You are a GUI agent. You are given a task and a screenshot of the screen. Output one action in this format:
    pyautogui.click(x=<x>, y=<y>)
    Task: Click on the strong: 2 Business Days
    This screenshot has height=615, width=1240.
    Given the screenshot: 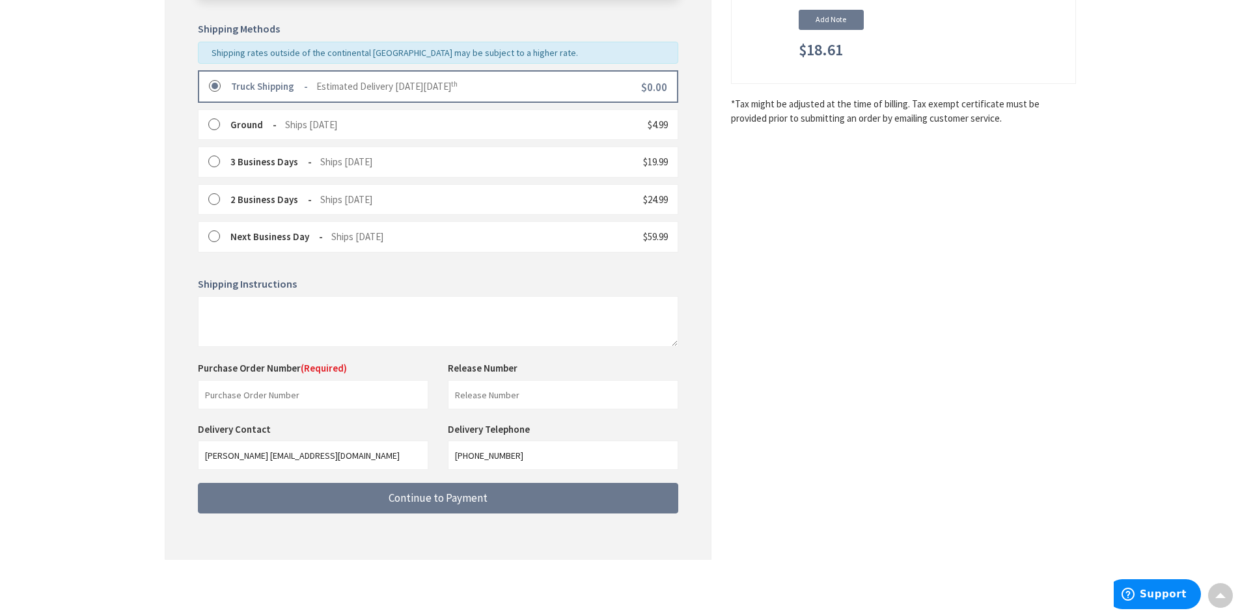 What is the action you would take?
    pyautogui.click(x=271, y=199)
    